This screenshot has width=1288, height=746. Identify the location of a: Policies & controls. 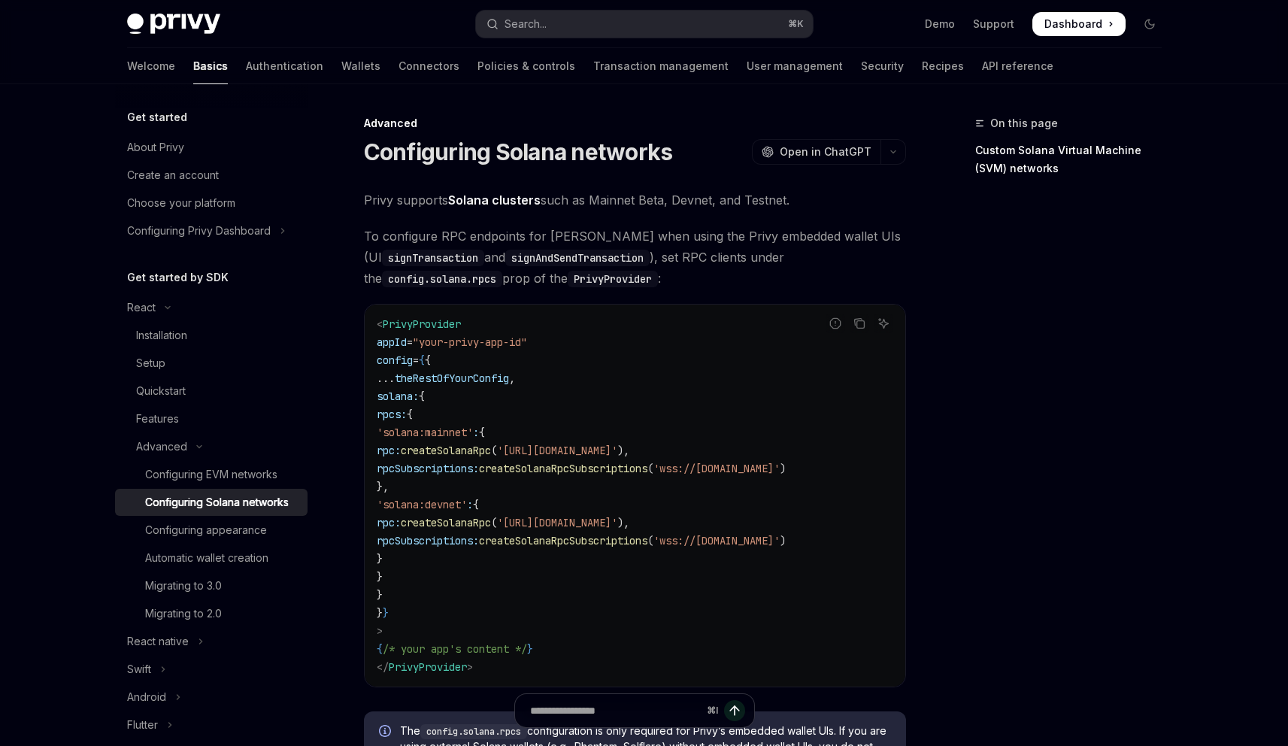
(526, 66).